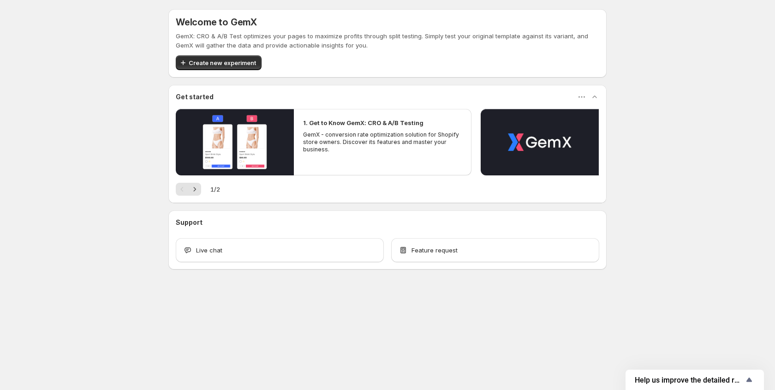 Image resolution: width=775 pixels, height=390 pixels. Describe the element at coordinates (219, 63) in the screenshot. I see `button: Create new experiment` at that location.